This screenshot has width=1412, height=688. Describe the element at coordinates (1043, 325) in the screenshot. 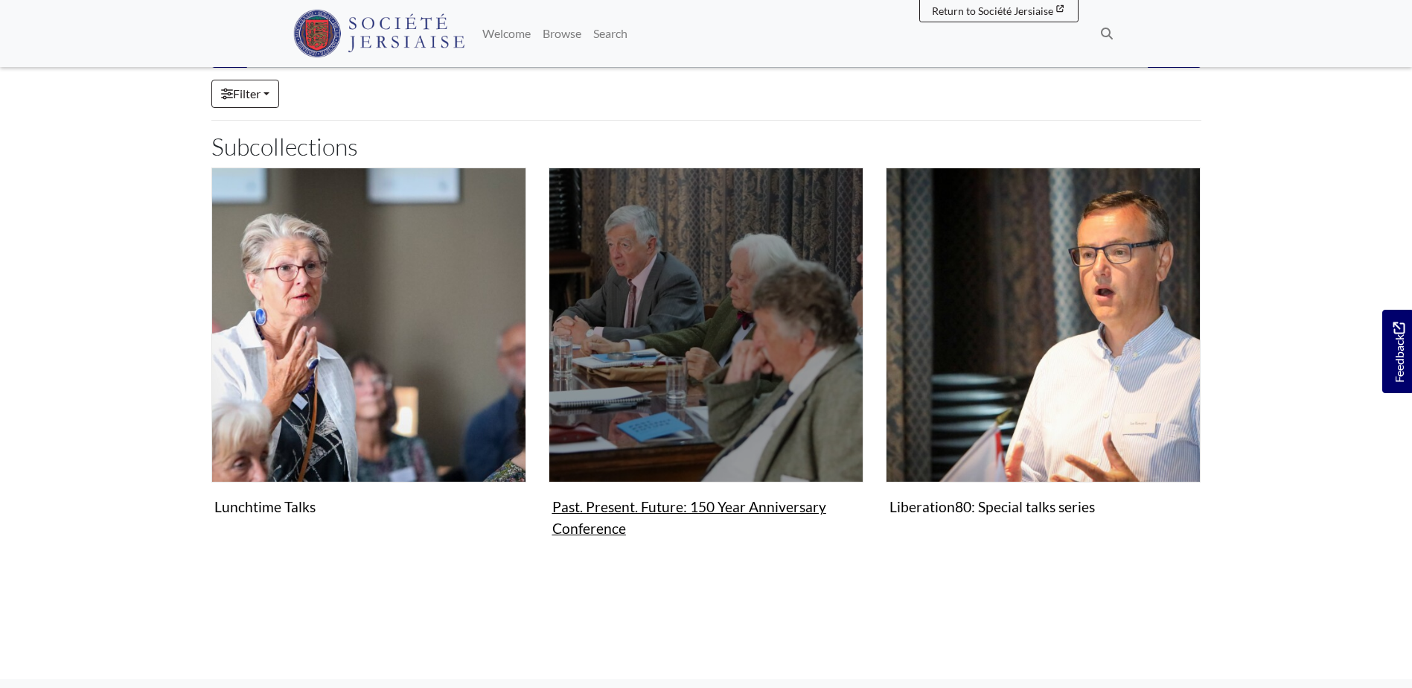

I see `img: Liberation80: Special talks series` at that location.